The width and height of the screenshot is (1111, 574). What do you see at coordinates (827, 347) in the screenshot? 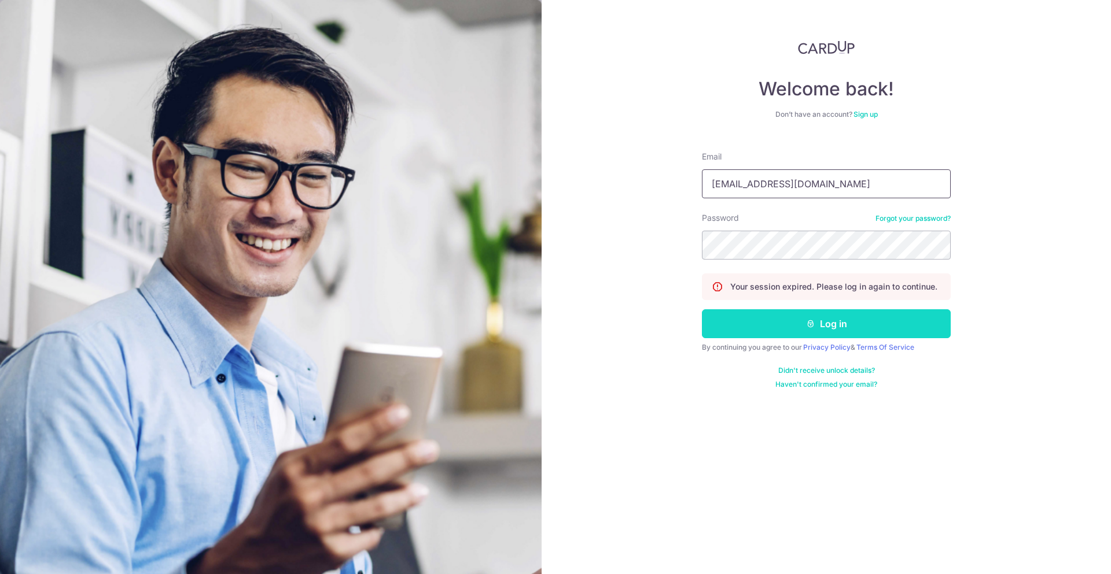
I see `a: Privacy Policy` at bounding box center [827, 347].